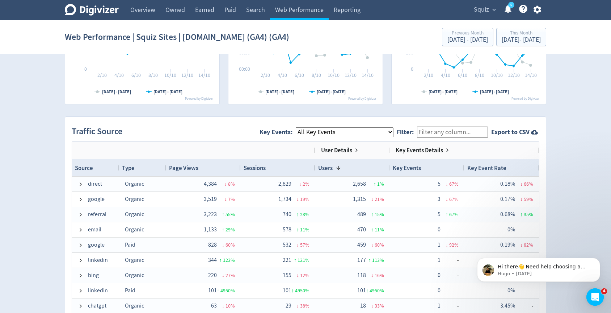 The width and height of the screenshot is (611, 313). Describe the element at coordinates (210, 184) in the screenshot. I see `span: 4,384` at that location.